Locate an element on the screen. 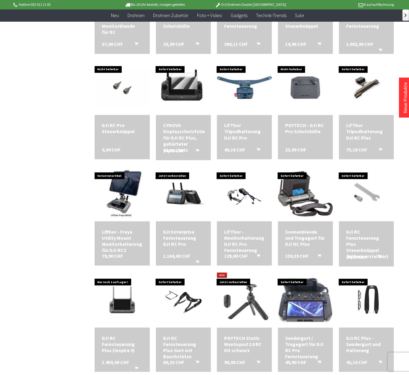 Image resolution: width=409 pixels, height=375 pixels. a: DJI RC Plus - Sendergurt und Halterung 42,16 CHF In den Warenkorb is located at coordinates (366, 343).